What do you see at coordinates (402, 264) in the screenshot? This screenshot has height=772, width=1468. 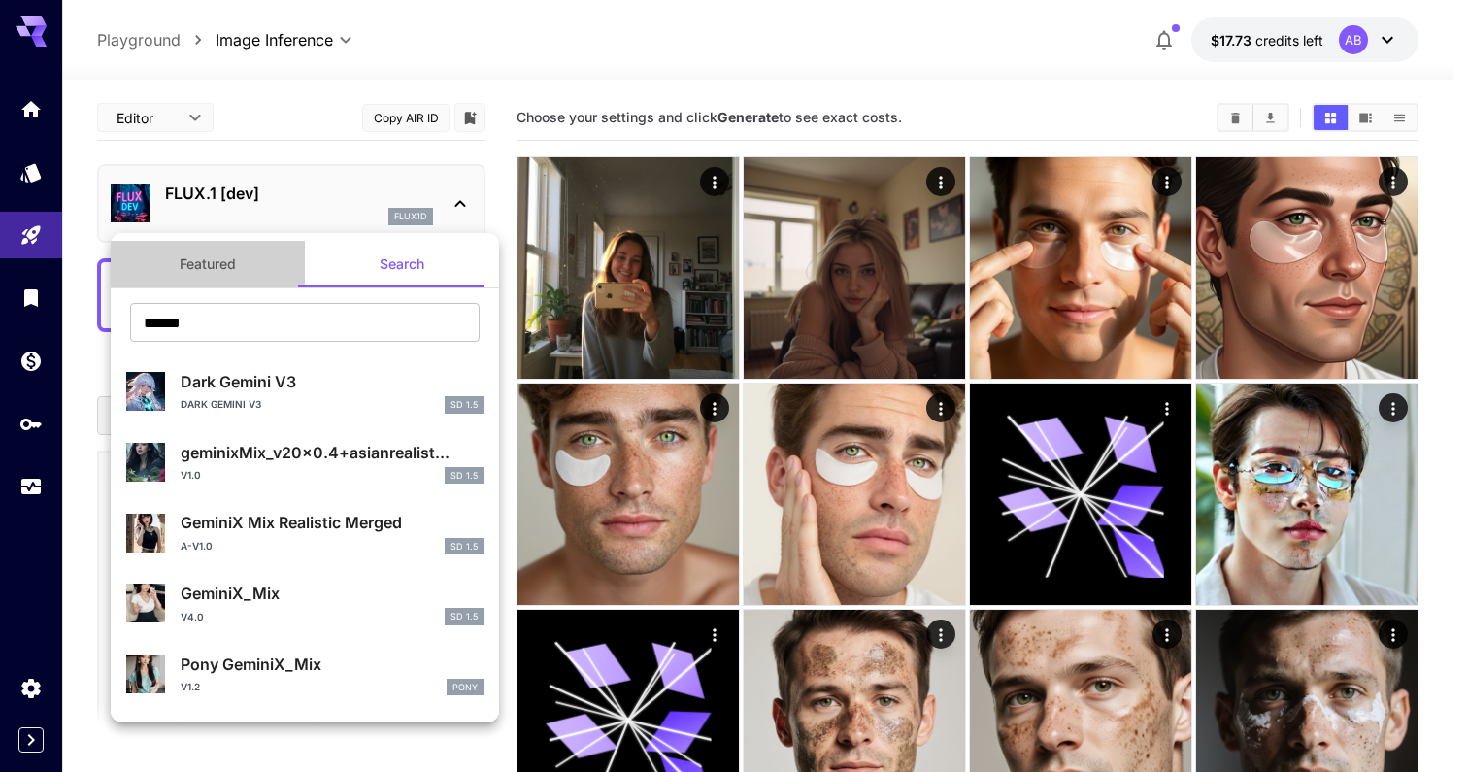 I see `button: Search` at bounding box center [402, 264].